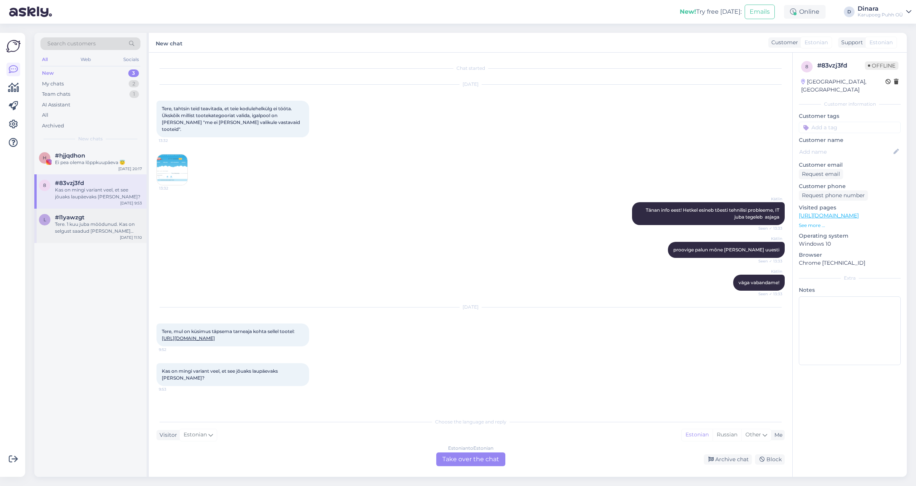 Image resolution: width=916 pixels, height=486 pixels. Describe the element at coordinates (713, 213) in the screenshot. I see `span: Tänan info eest! Hetkel esineb tõesti tehnilisi probleeme, IT juba tegeleb asjaga` at that location.